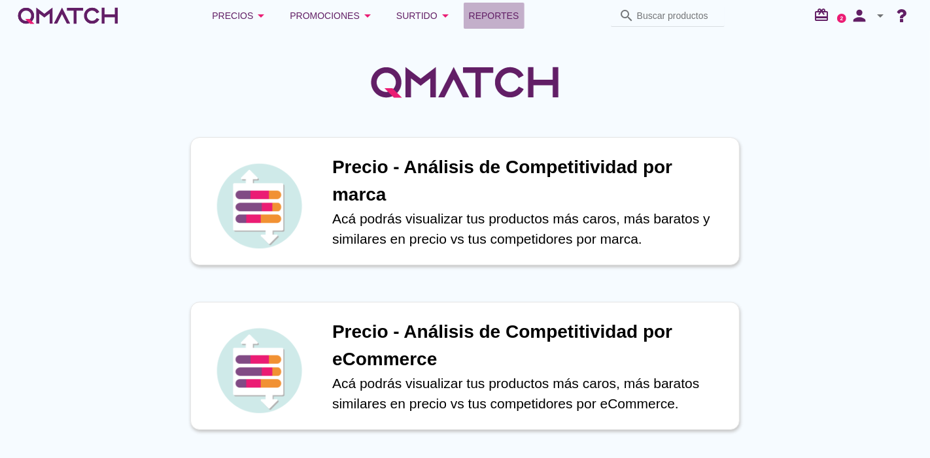 The height and width of the screenshot is (458, 930). Describe the element at coordinates (529, 181) in the screenshot. I see `h1: Precio - Análisis de Competitividad por marca` at that location.